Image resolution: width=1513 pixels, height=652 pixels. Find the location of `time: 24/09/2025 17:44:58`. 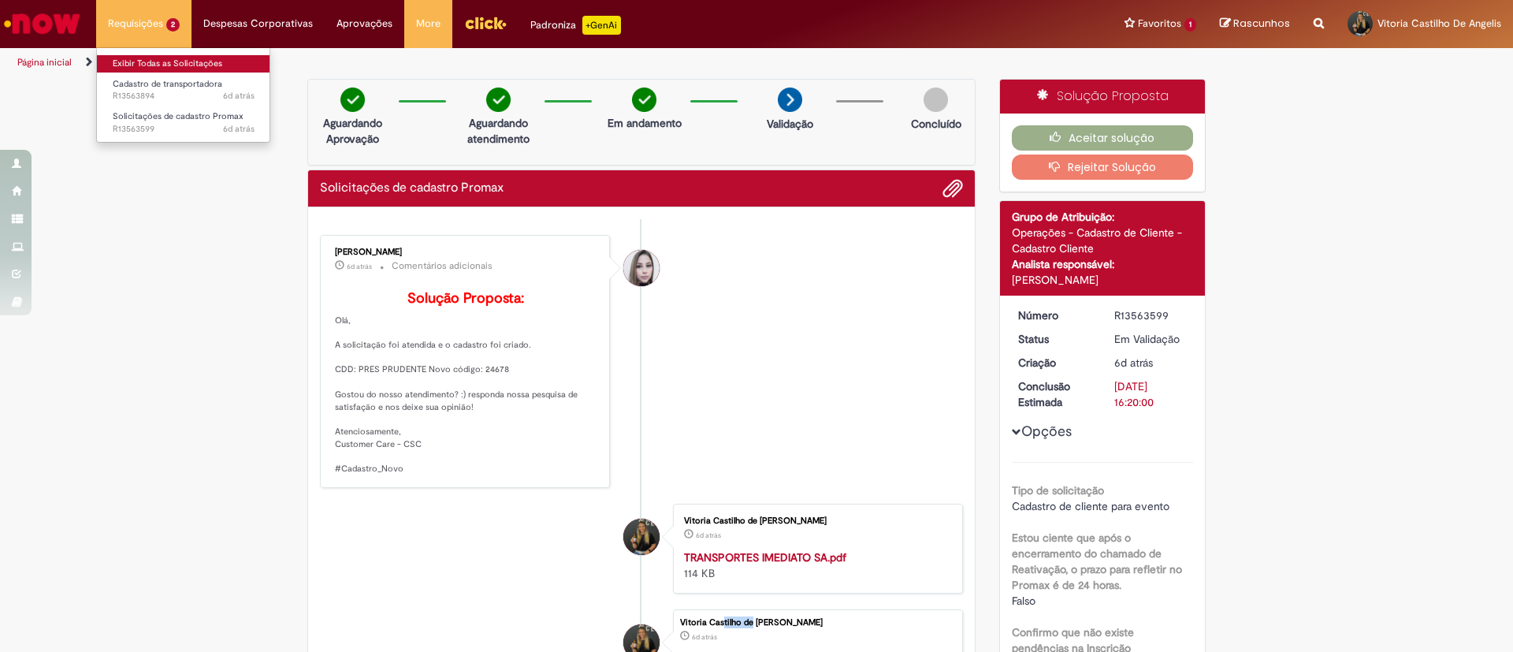

time: 24/09/2025 17:44:58 is located at coordinates (359, 266).